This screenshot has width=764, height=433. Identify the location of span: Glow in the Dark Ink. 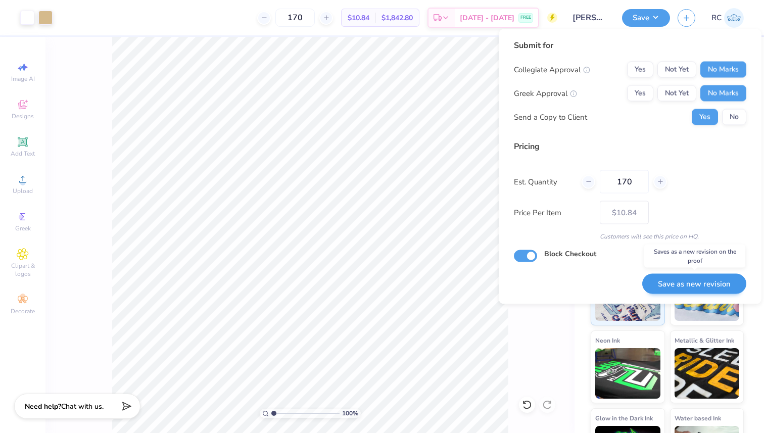
(624, 418).